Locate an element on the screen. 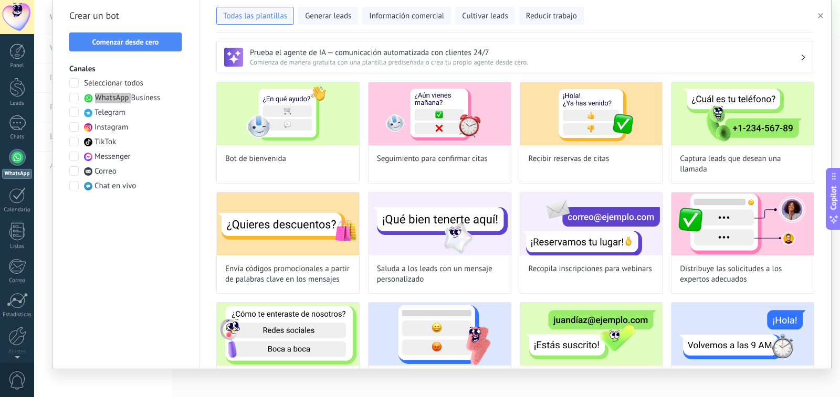  span: Envía códigos promocionales a partir de palabras clave en los mensajes is located at coordinates (288, 274).